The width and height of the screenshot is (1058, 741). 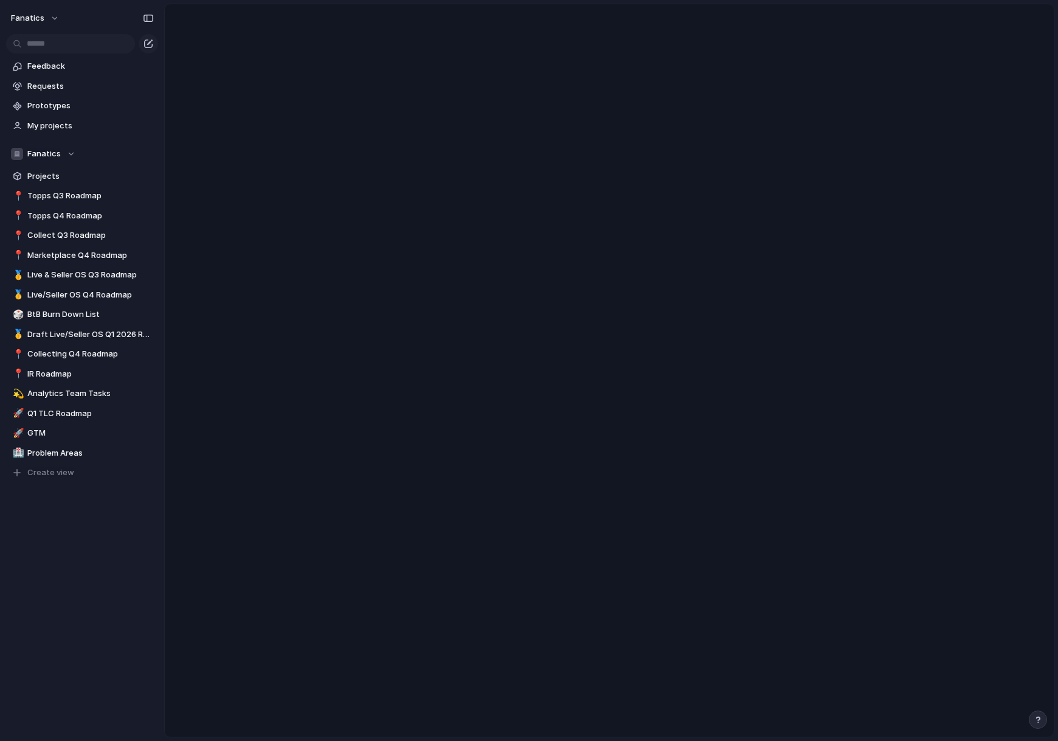 I want to click on a: 🥇Draft Live/Seller OS Q1 2026 Roadmap, so click(x=82, y=334).